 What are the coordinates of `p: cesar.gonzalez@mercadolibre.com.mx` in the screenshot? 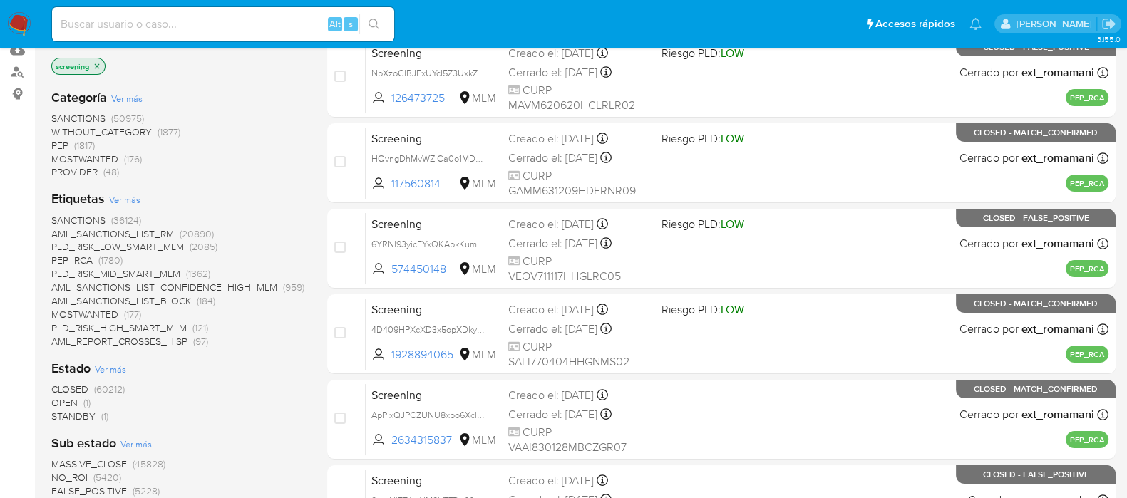 It's located at (1055, 24).